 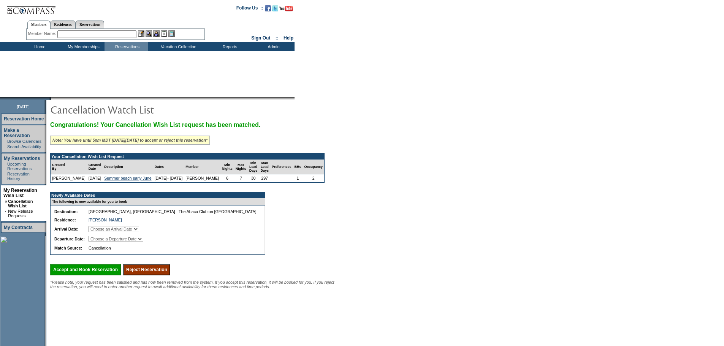 I want to click on a: Summer beach early June, so click(x=128, y=178).